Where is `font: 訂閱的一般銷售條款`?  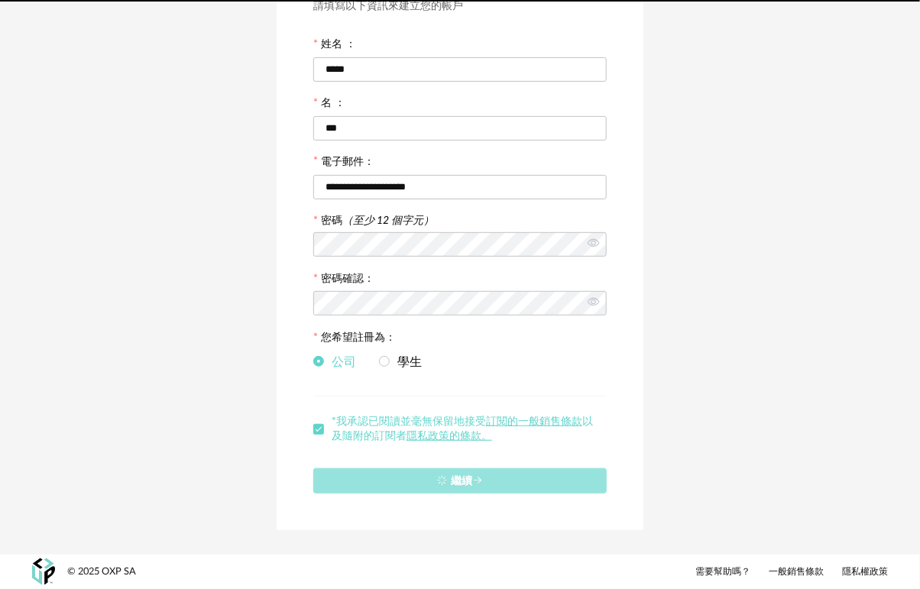
font: 訂閱的一般銷售條款 is located at coordinates (534, 422).